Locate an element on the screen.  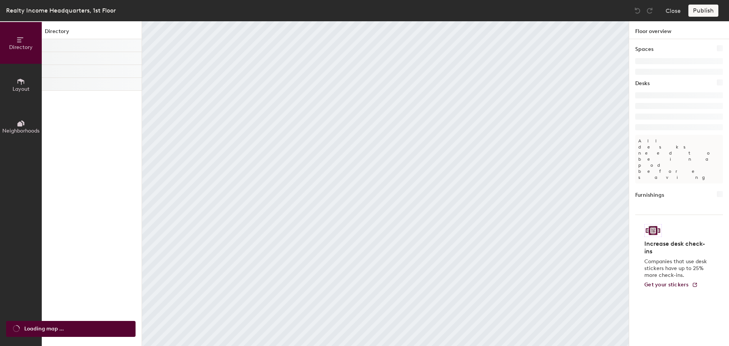
span: Neighborhoods is located at coordinates (21, 131).